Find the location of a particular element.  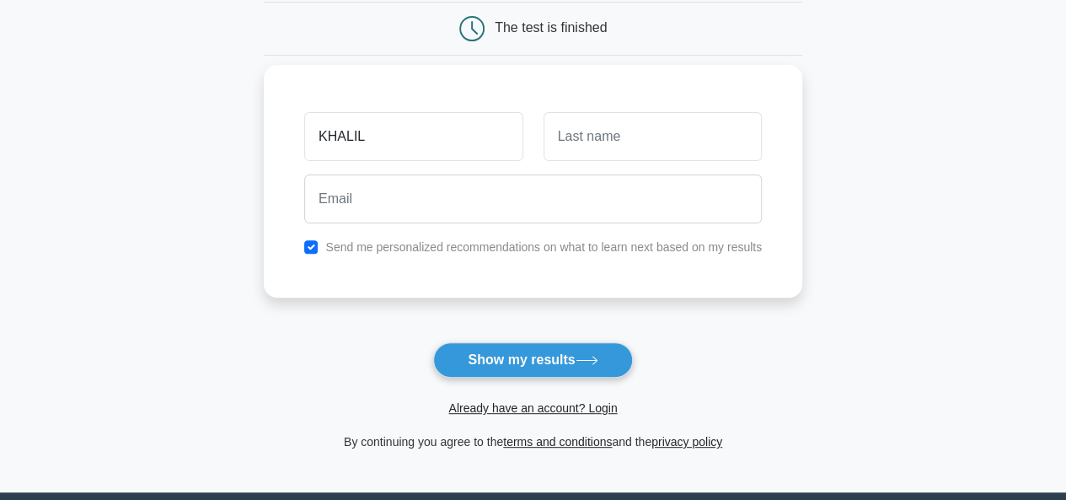

input: First name is located at coordinates (413, 137).